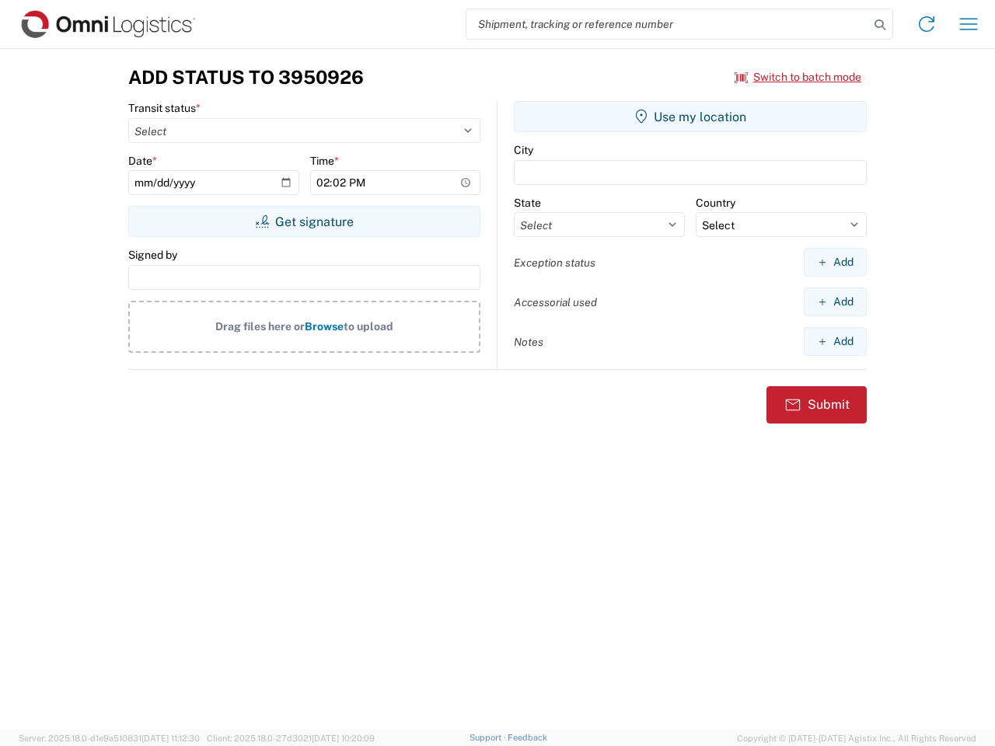  I want to click on span: to upload, so click(368, 326).